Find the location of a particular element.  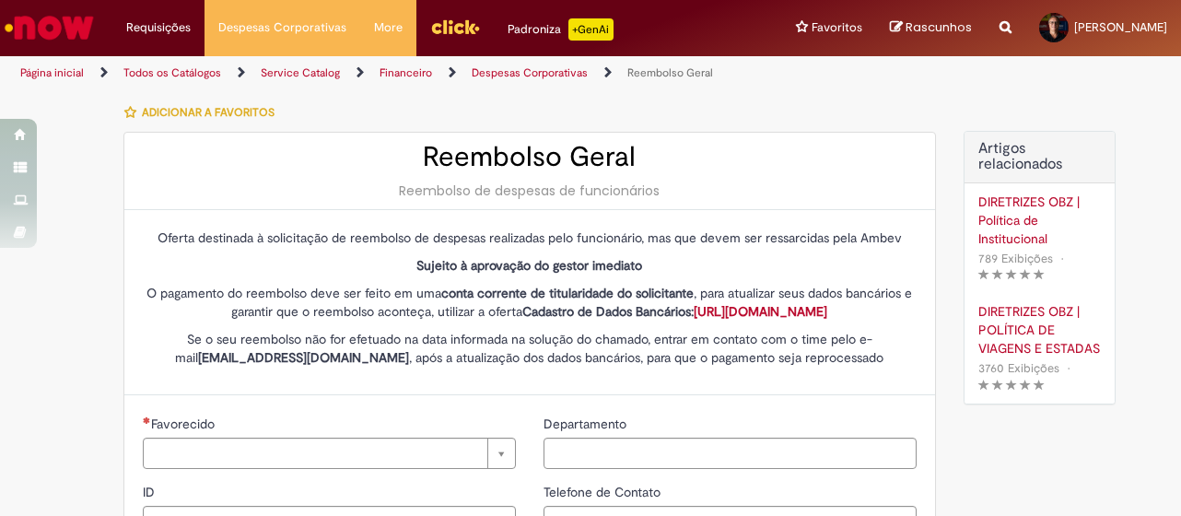

strong: conta corrente de titularidade do solicitante is located at coordinates (568, 293).